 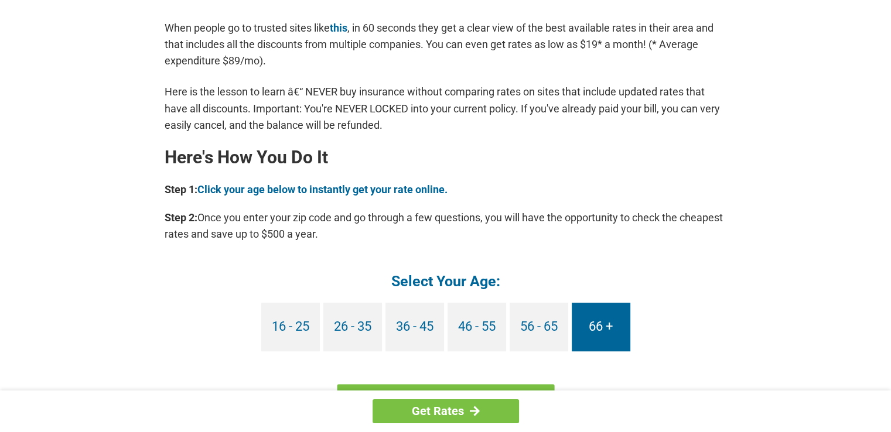 I want to click on a: this, so click(x=339, y=28).